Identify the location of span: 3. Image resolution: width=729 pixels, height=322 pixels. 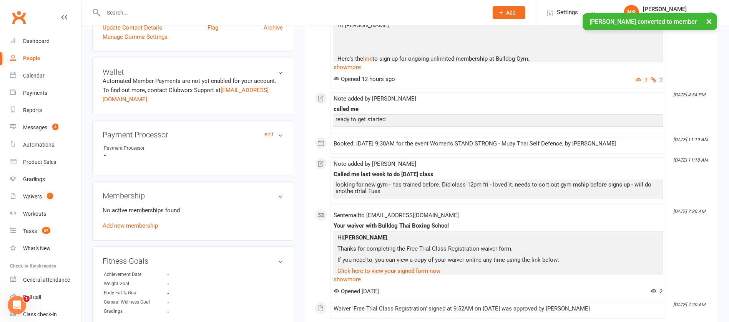
(55, 127).